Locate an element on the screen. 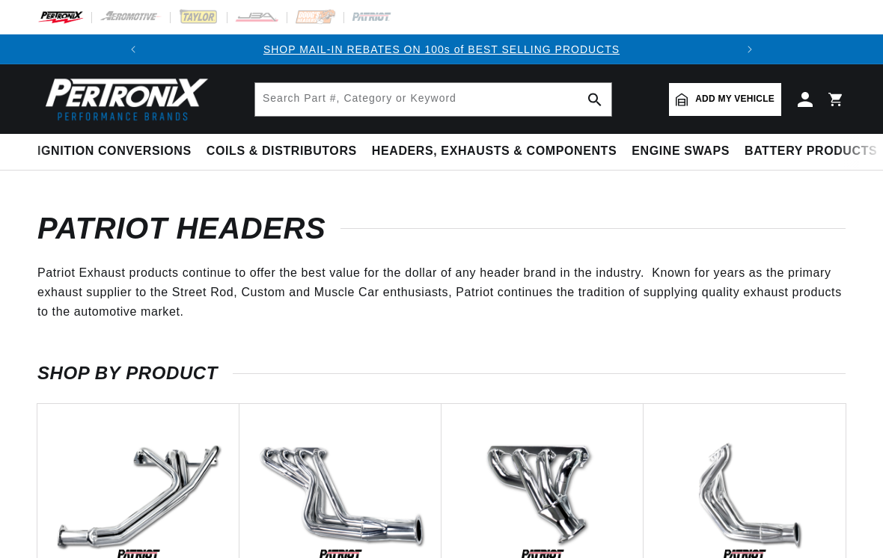  summary: Ignition Conversions is located at coordinates (118, 151).